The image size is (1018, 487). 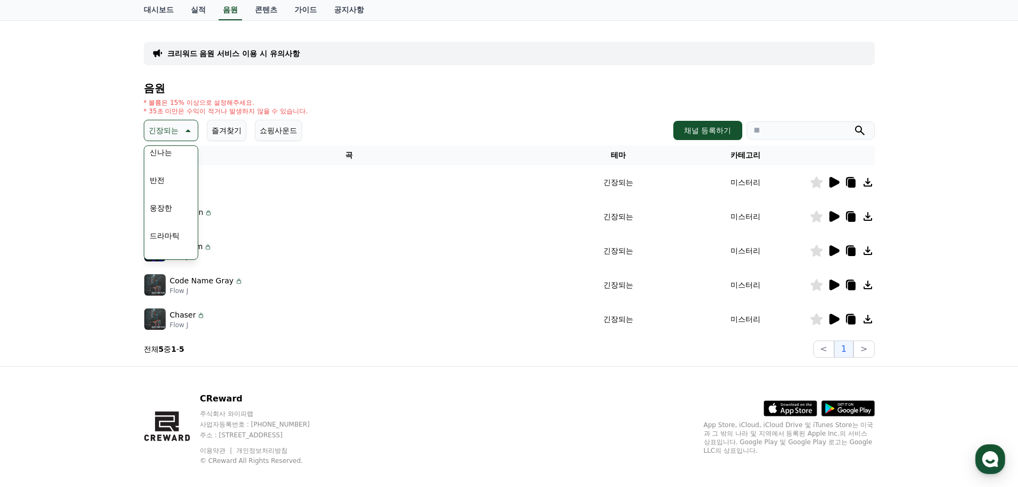 I want to click on p: * 볼륨은 15% 이상으로 설정해주세요., so click(x=226, y=103).